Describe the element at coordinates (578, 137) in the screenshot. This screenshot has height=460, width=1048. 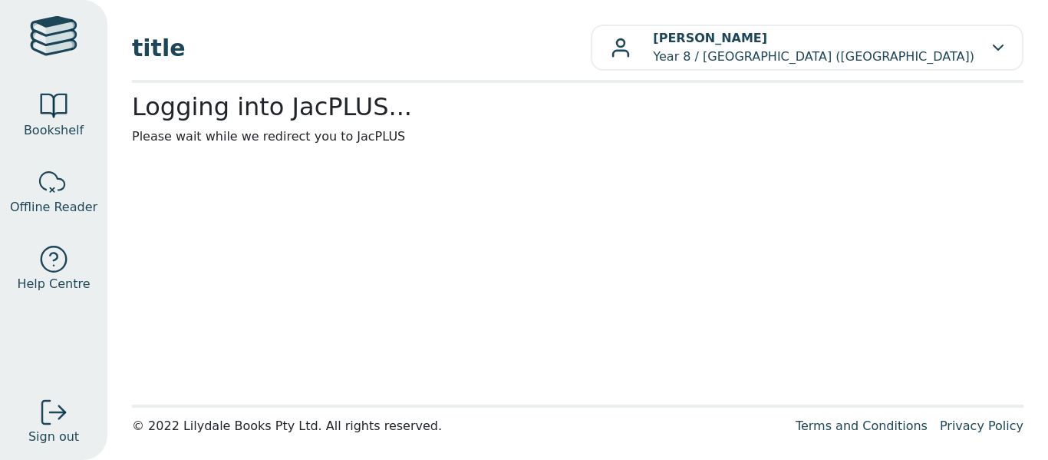
I see `p: Please wait while we redirect you to JacPLUS` at that location.